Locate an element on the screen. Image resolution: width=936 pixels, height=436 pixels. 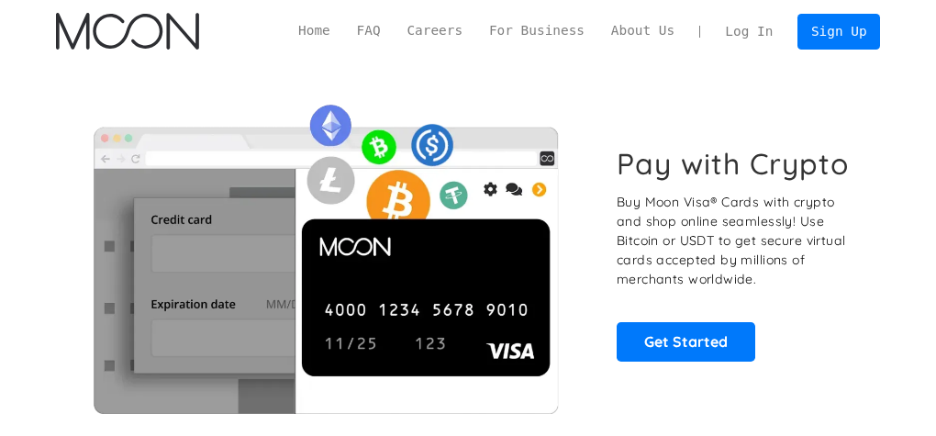
img: Moon Cards let you spend your crypto anywhere Visa is accepted. is located at coordinates (325, 253).